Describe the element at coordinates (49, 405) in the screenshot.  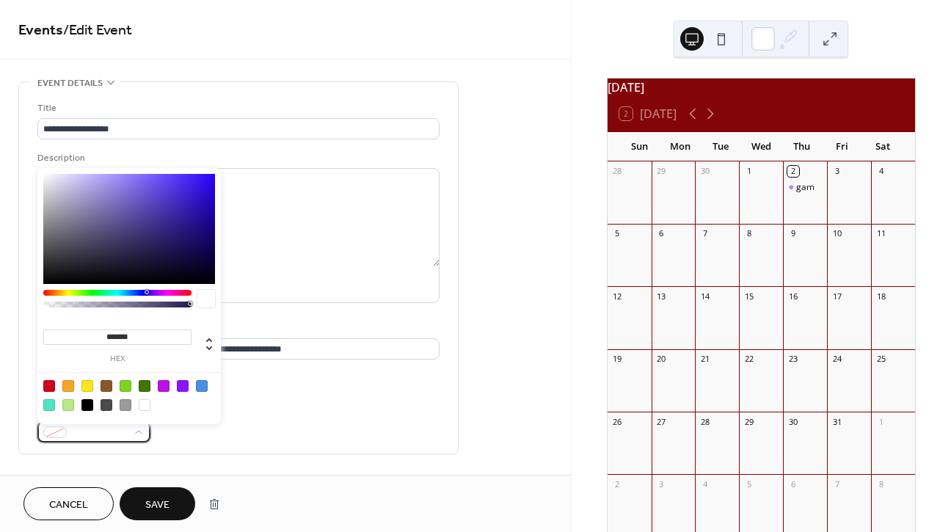
I see `div: #50E3C2` at that location.